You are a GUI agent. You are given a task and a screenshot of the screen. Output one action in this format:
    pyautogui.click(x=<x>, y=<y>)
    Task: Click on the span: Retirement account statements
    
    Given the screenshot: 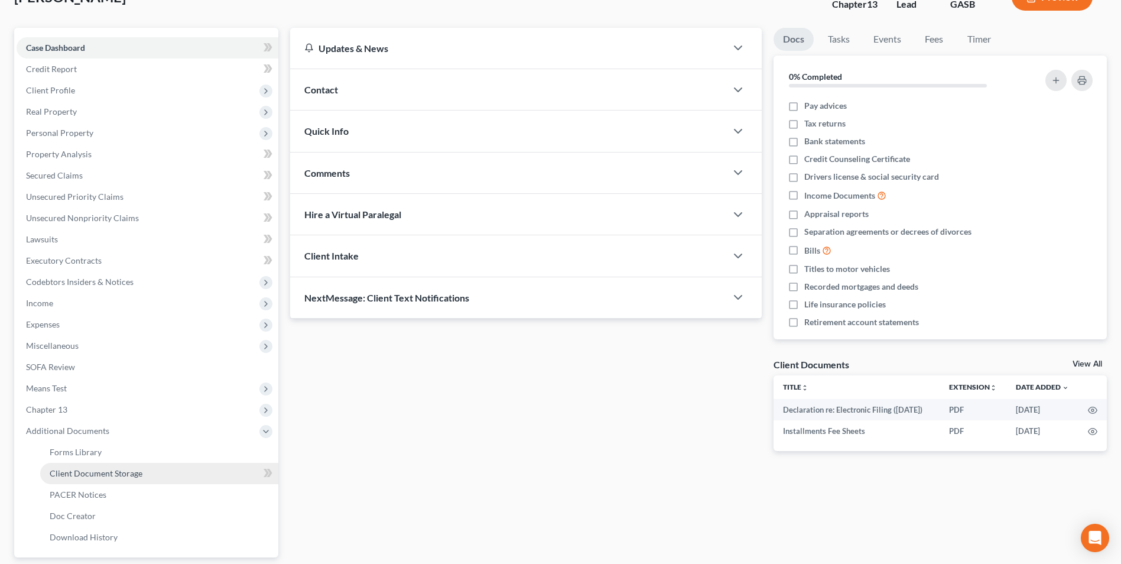 What is the action you would take?
    pyautogui.click(x=861, y=322)
    